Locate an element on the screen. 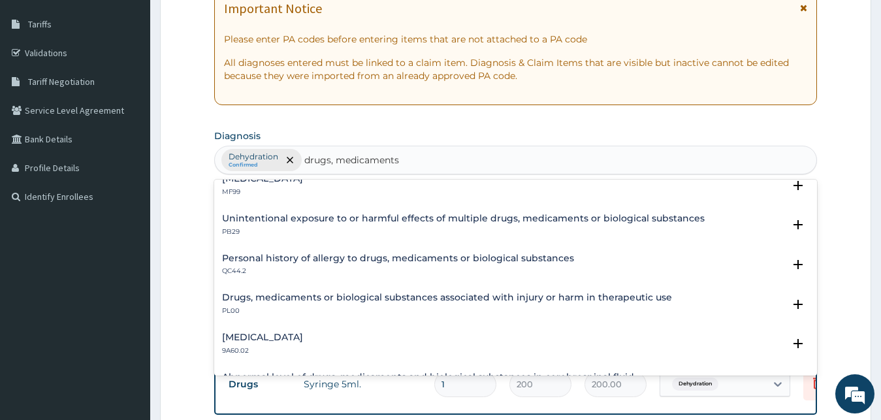 This screenshot has width=881, height=420. div: Chat with us now is located at coordinates (144, 82).